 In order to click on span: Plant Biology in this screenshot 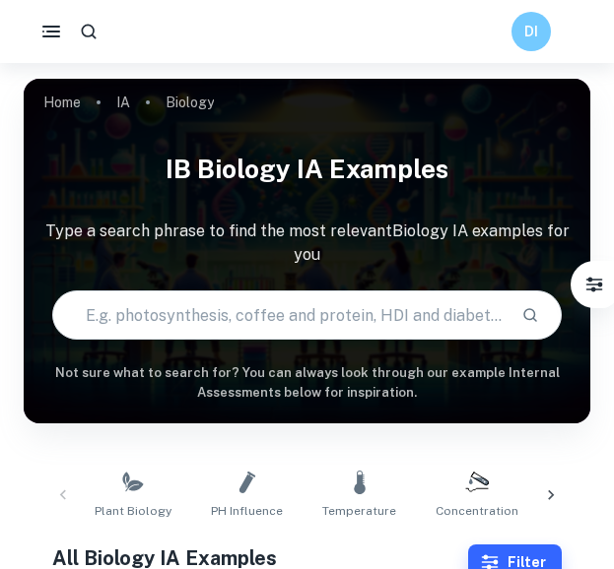, I will do `click(133, 511)`.